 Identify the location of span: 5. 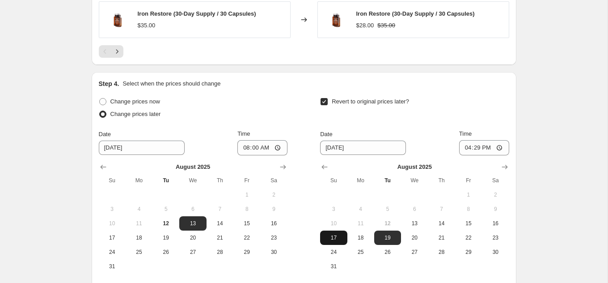
(166, 209).